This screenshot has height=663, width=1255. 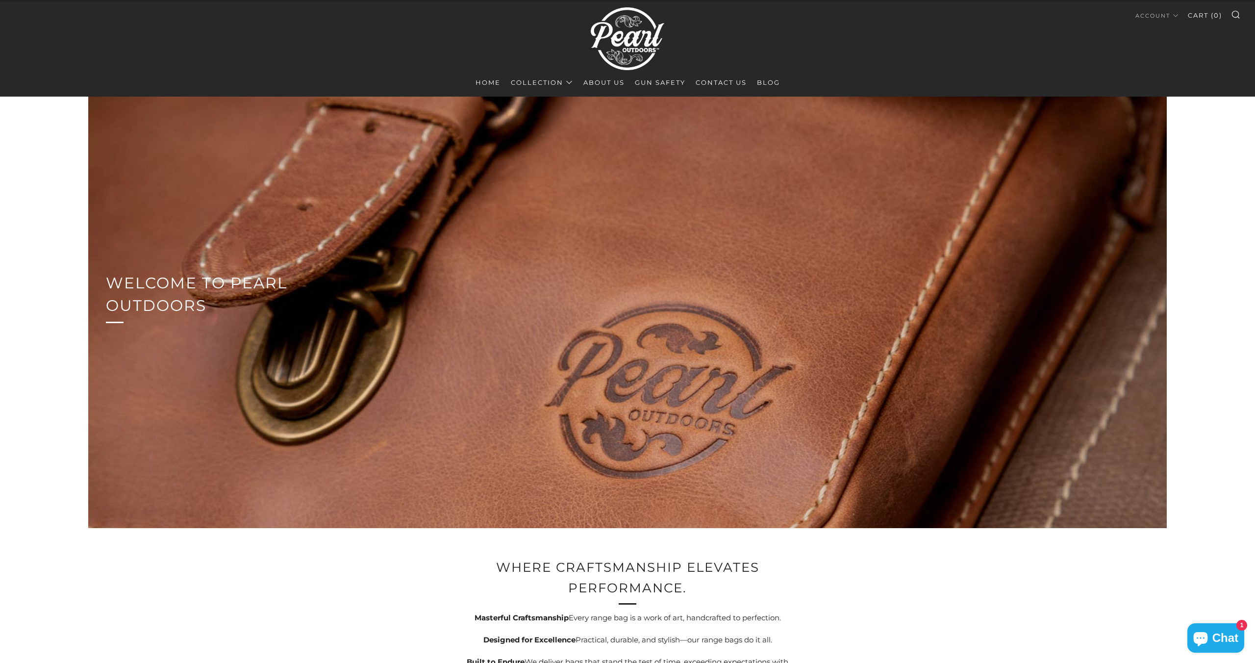 What do you see at coordinates (542, 82) in the screenshot?
I see `a: Collection` at bounding box center [542, 82].